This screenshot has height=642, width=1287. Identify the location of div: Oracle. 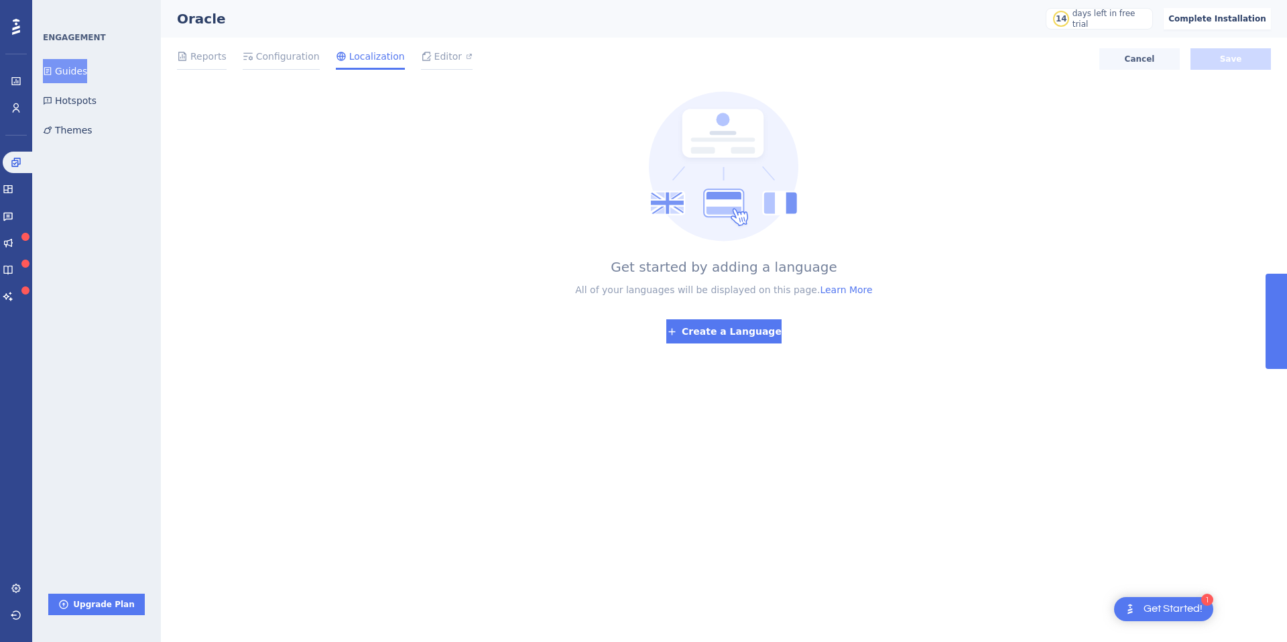
(595, 19).